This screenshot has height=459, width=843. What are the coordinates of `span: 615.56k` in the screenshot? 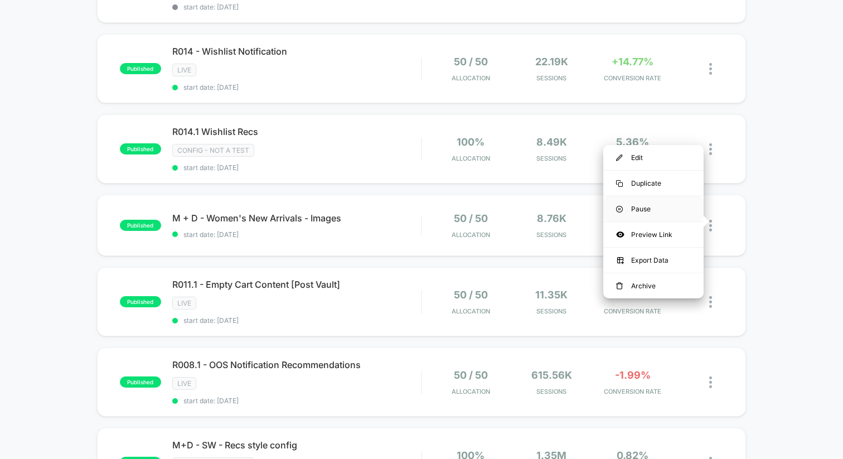 It's located at (551, 375).